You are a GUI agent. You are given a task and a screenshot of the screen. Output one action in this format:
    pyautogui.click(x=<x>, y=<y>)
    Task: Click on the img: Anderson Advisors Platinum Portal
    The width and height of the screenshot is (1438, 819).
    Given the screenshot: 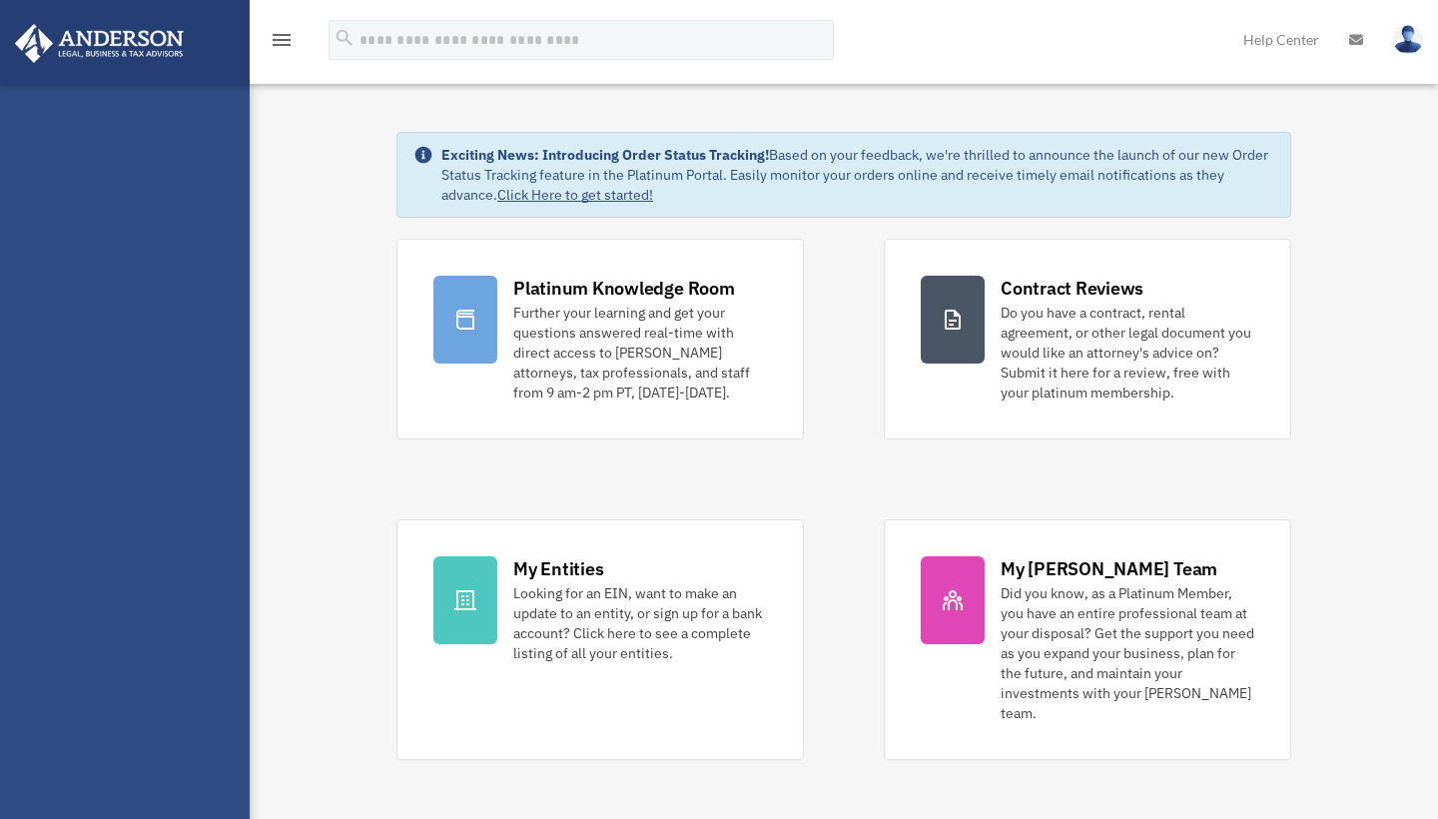 What is the action you would take?
    pyautogui.click(x=99, y=43)
    